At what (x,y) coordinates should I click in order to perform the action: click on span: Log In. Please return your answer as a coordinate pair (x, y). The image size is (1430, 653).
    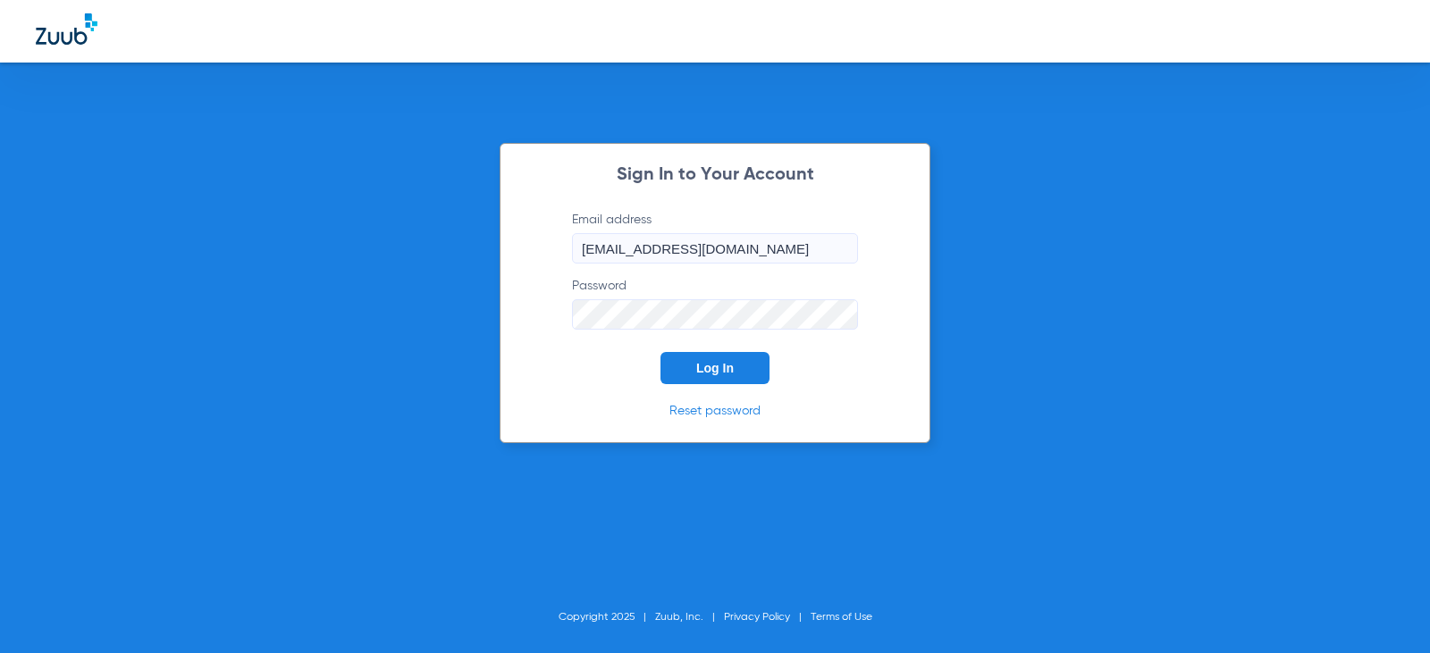
    Looking at the image, I should click on (715, 368).